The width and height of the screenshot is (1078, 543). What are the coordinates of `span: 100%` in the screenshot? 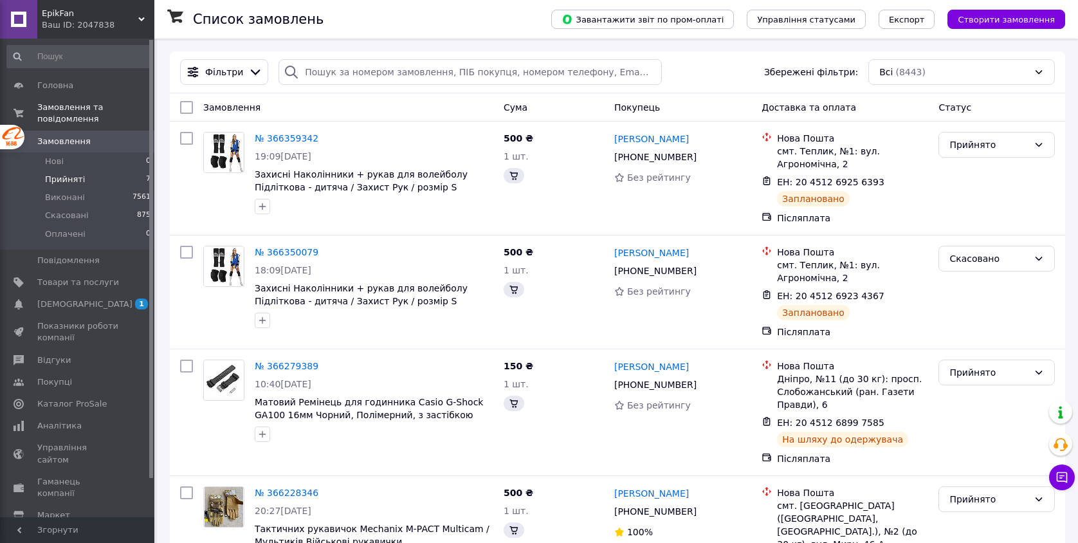 It's located at (640, 532).